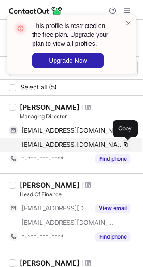 Image resolution: width=143 pixels, height=267 pixels. What do you see at coordinates (68, 61) in the screenshot?
I see `button: Upgrade Now` at bounding box center [68, 61].